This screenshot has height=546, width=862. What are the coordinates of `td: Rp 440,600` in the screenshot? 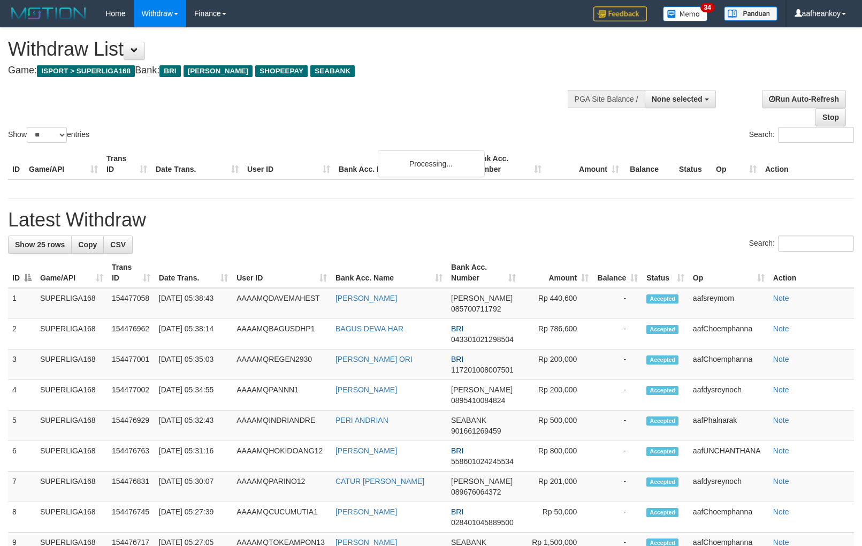 It's located at (556, 303).